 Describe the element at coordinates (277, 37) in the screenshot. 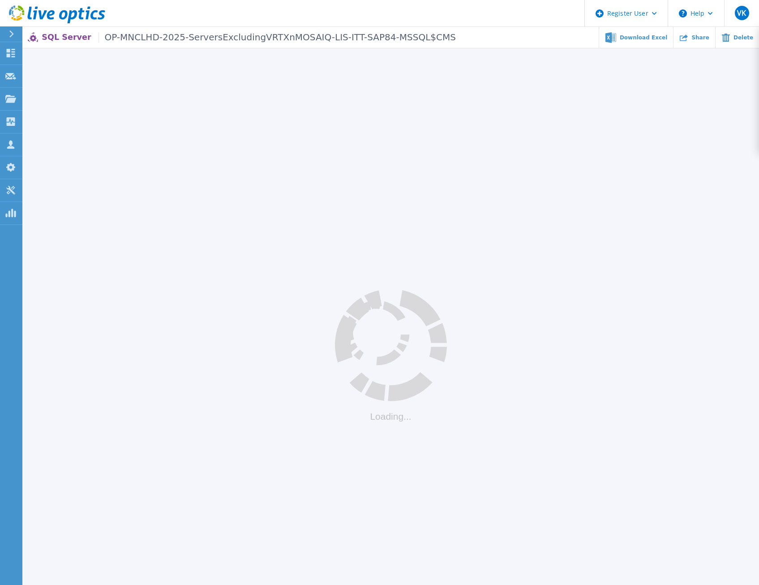

I see `span: OP-MNCLHD-2025-ServersExcludingVRTXnMOSAIQ-LIS-ITT-SAP84-MSSQL$CMS` at that location.